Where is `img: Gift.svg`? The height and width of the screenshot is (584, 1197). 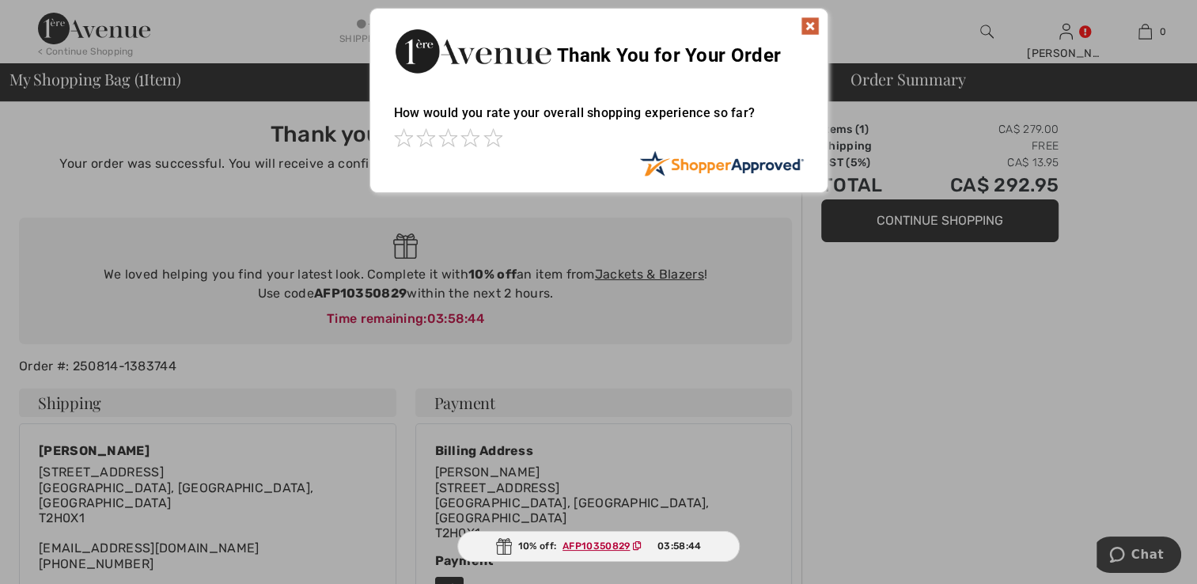
img: Gift.svg is located at coordinates (504, 546).